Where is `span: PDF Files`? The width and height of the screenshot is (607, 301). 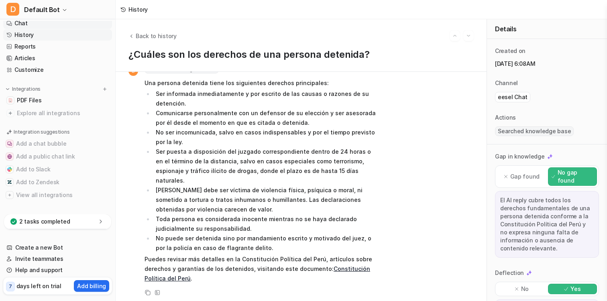 span: PDF Files is located at coordinates (29, 100).